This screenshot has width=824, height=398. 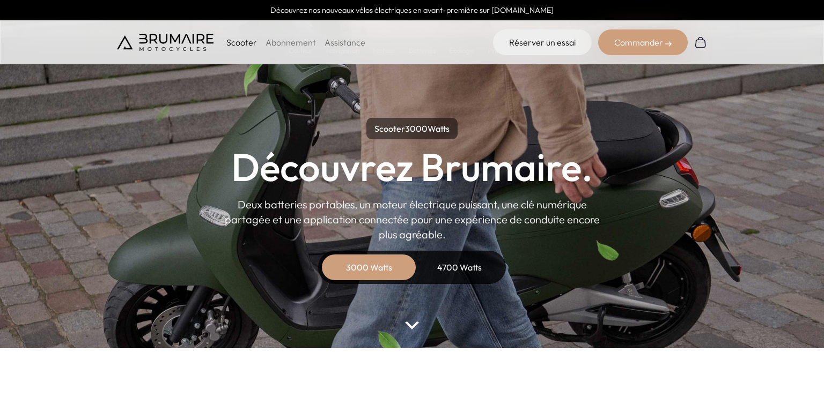 What do you see at coordinates (459, 268) in the screenshot?
I see `div: 4700 Watts` at bounding box center [459, 268].